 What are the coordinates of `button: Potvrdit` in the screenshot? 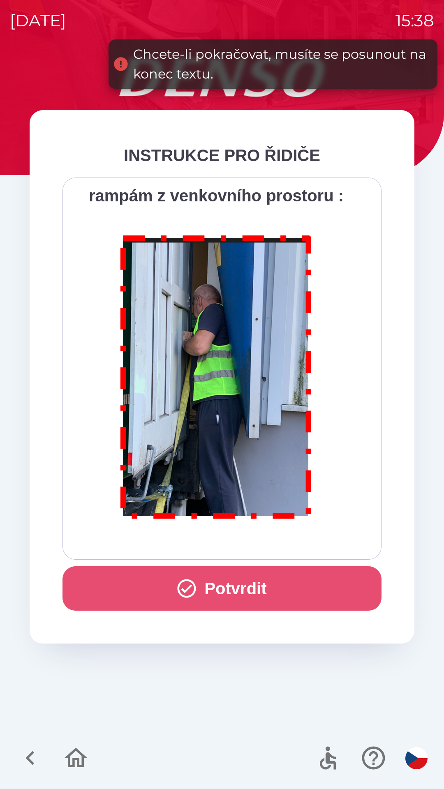 It's located at (222, 588).